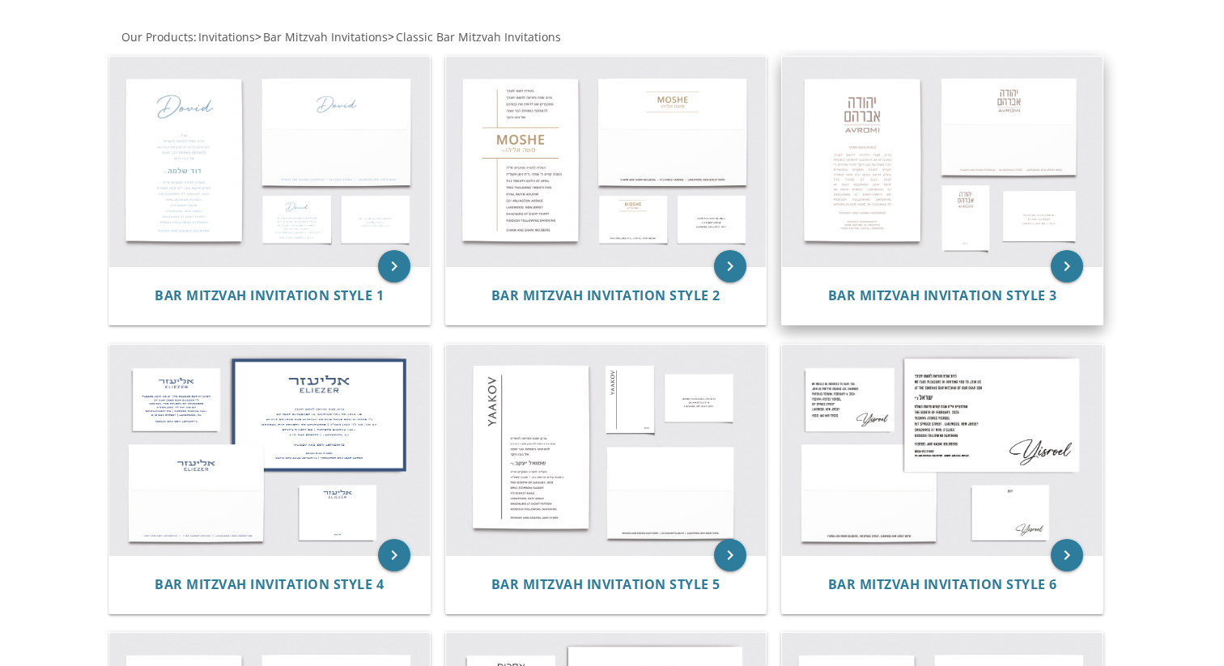 Image resolution: width=1224 pixels, height=666 pixels. Describe the element at coordinates (942, 295) in the screenshot. I see `span: Bar Mitzvah Invitation Style 3` at that location.